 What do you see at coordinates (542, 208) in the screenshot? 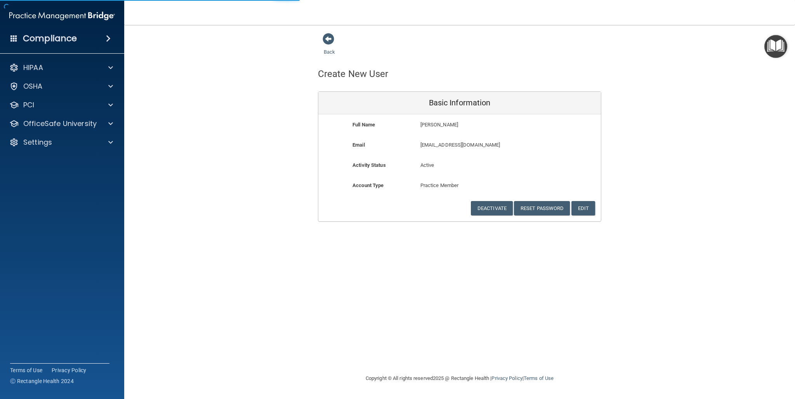
I see `button: Reset Password` at bounding box center [542, 208].